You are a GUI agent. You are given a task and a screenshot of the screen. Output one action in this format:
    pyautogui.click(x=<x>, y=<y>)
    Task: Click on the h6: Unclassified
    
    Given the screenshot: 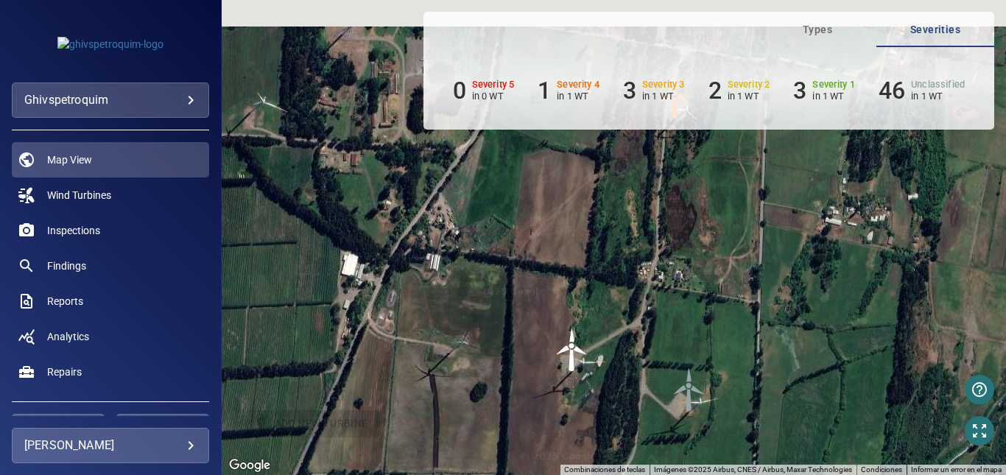 What is the action you would take?
    pyautogui.click(x=937, y=85)
    